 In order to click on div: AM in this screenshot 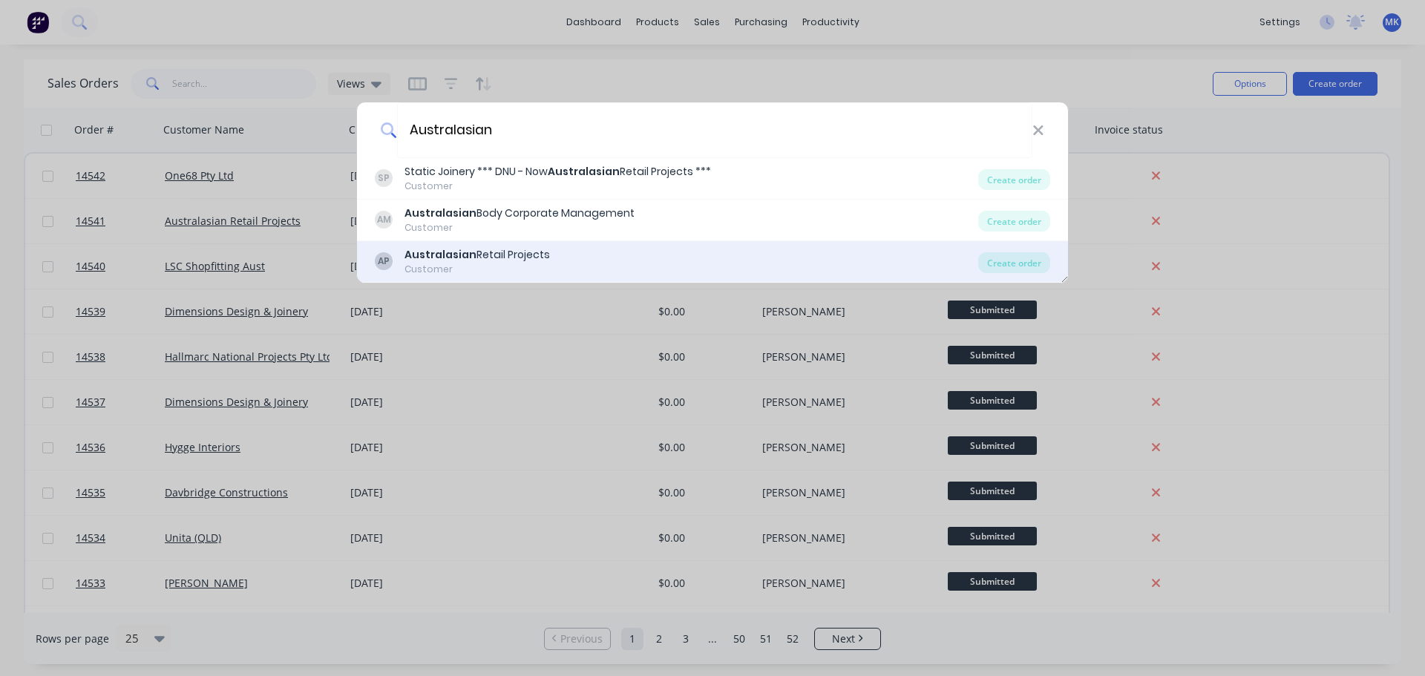, I will do `click(384, 220)`.